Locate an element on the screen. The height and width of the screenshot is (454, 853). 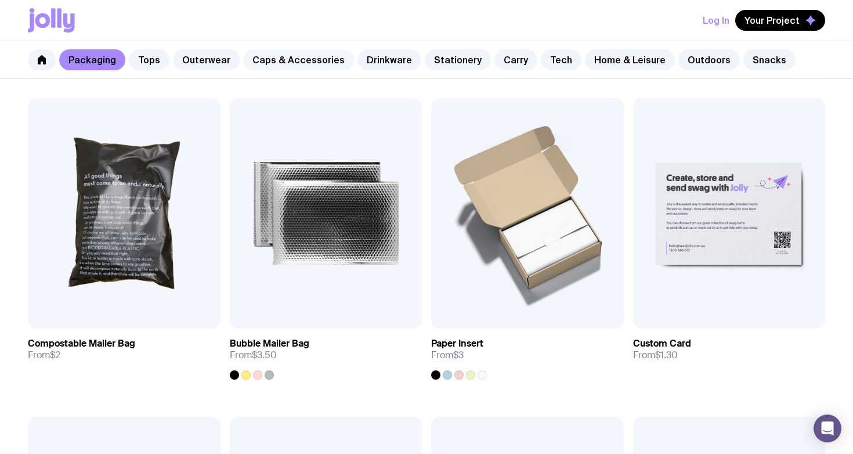
a: Home & Leisure is located at coordinates (629, 60).